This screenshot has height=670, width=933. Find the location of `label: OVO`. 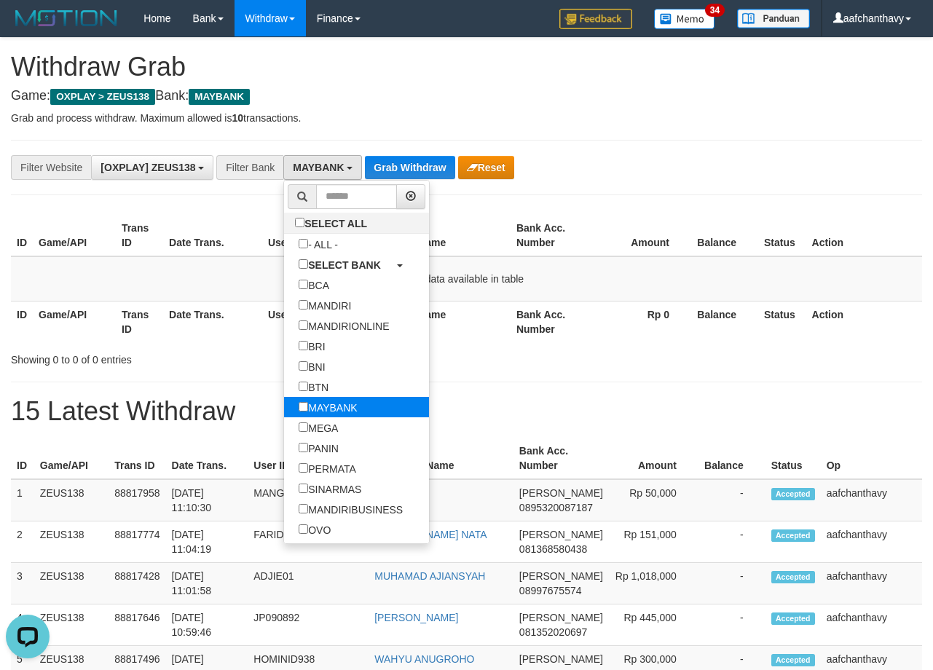

label: OVO is located at coordinates (315, 529).